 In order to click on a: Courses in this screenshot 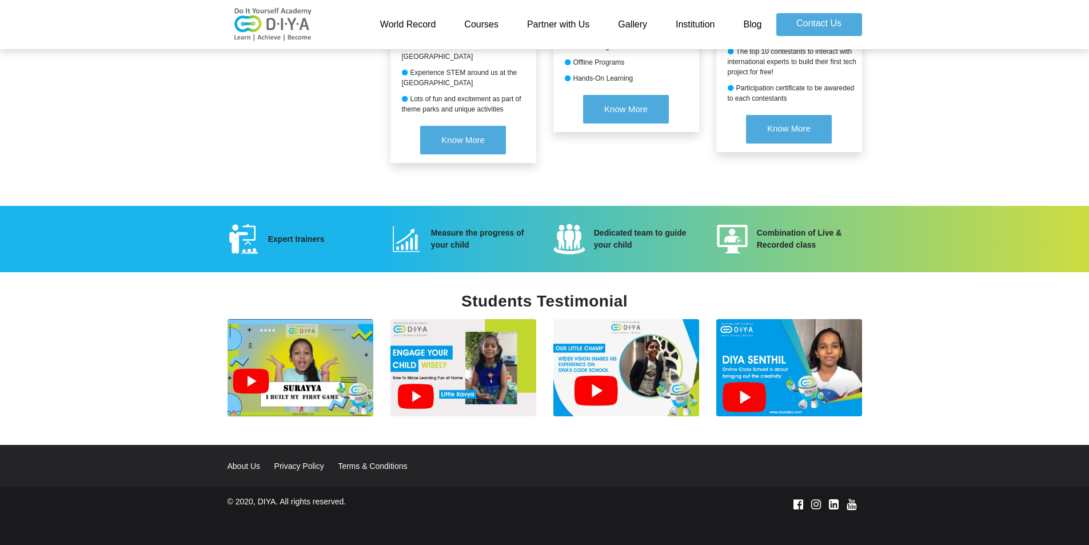, I will do `click(481, 25)`.